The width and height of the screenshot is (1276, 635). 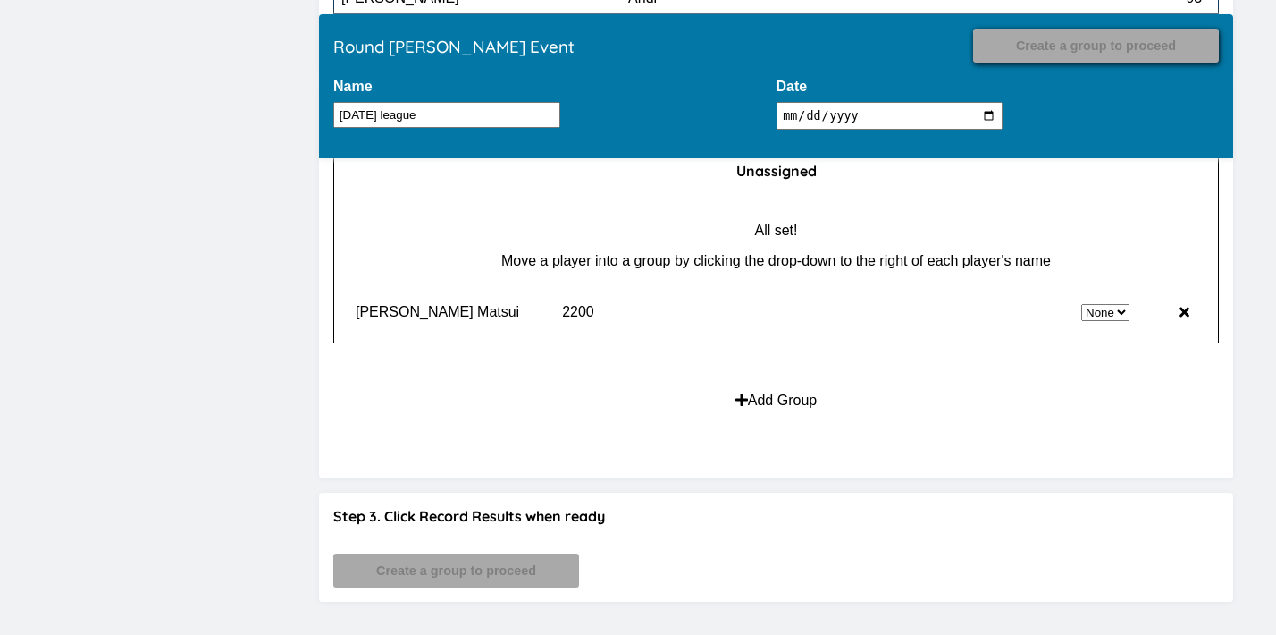 What do you see at coordinates (998, 87) in the screenshot?
I see `label: Date` at bounding box center [998, 87].